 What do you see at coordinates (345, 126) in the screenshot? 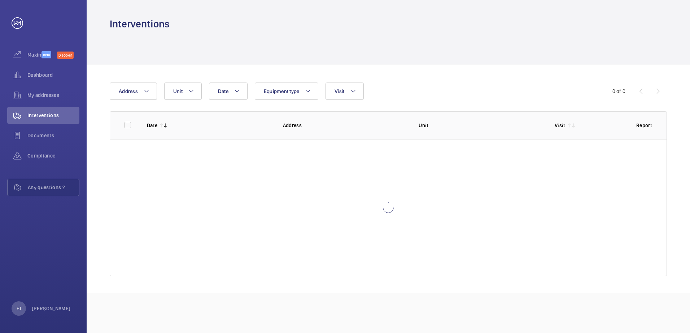
I see `p: Address` at bounding box center [345, 126].